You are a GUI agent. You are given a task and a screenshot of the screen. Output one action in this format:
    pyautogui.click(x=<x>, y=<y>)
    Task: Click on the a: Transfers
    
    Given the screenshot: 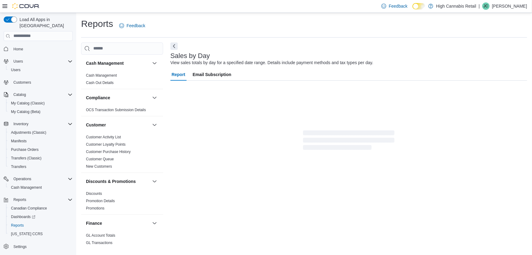 What is the action you would take?
    pyautogui.click(x=19, y=167)
    